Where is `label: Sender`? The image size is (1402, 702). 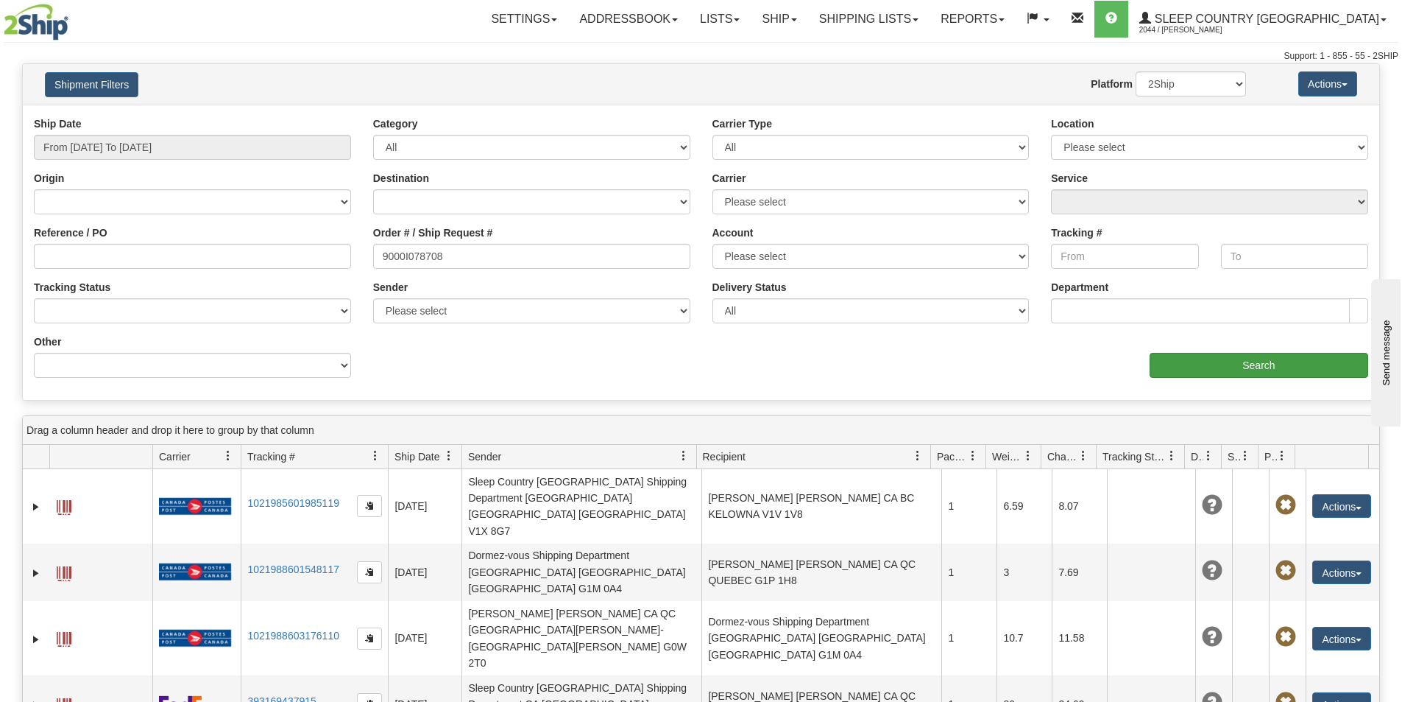 label: Sender is located at coordinates (390, 287).